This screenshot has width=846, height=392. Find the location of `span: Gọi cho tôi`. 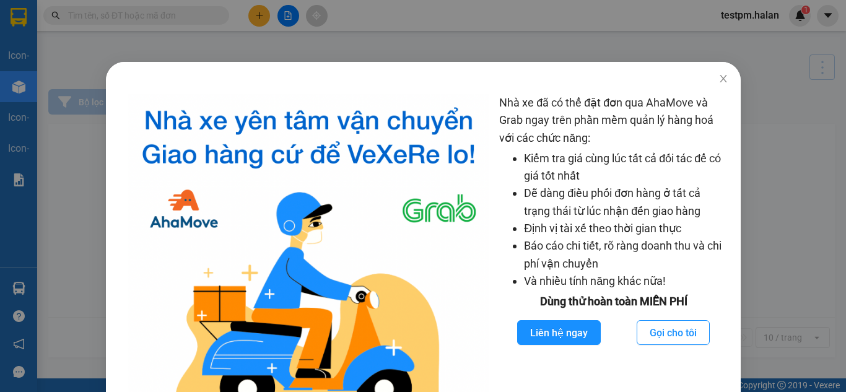

span: Gọi cho tôi is located at coordinates (674, 333).